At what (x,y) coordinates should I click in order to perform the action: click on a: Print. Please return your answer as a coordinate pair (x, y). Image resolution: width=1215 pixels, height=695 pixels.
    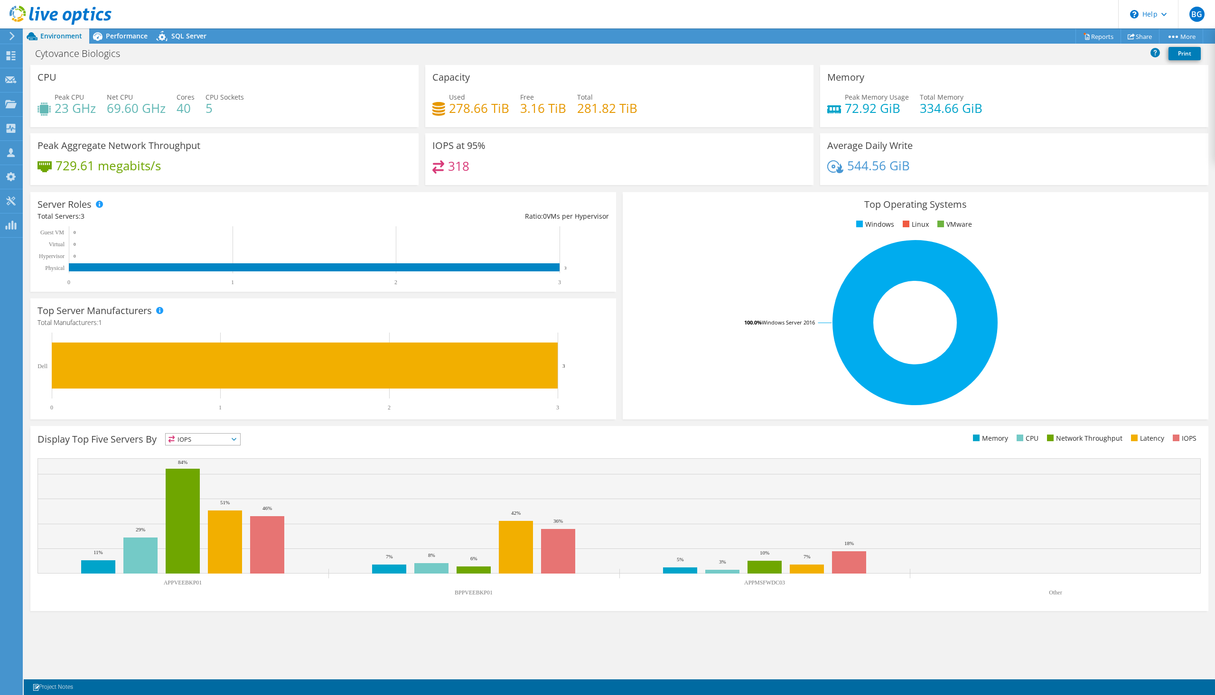
    Looking at the image, I should click on (1184, 54).